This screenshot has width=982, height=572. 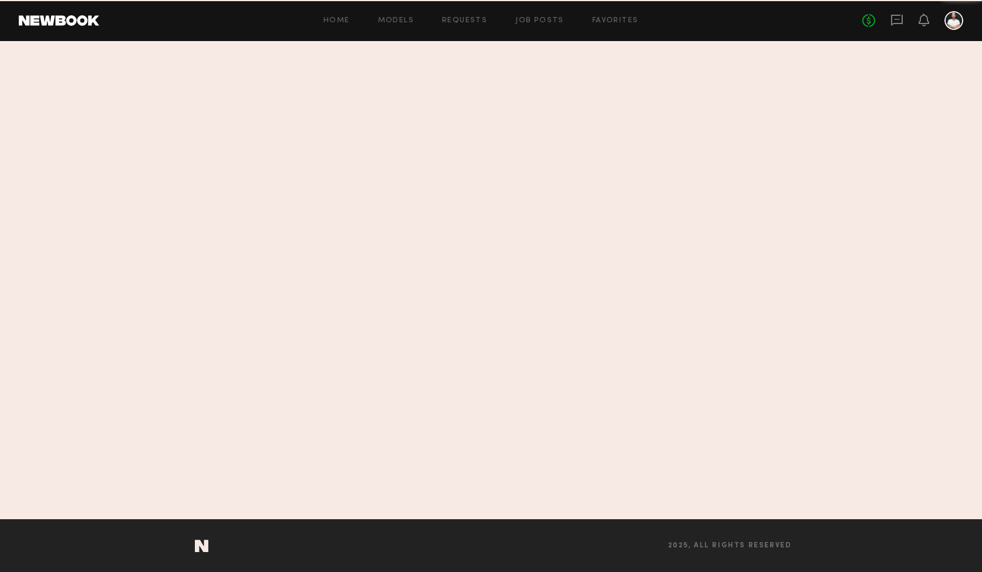 What do you see at coordinates (464, 21) in the screenshot?
I see `a: Requests` at bounding box center [464, 21].